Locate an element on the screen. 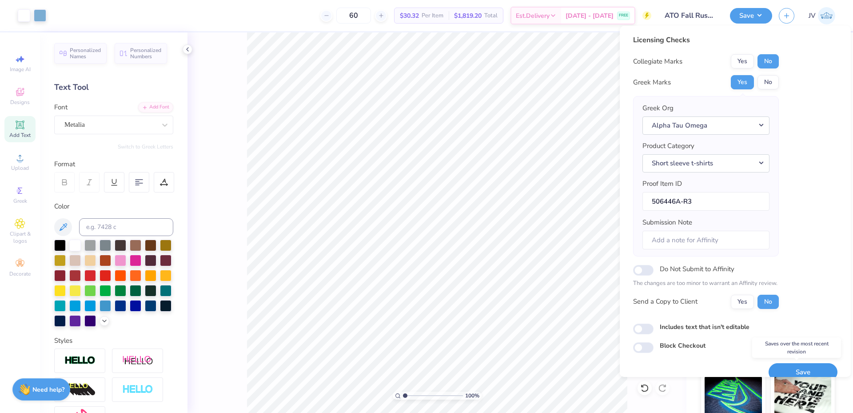 This screenshot has height=413, width=853. div: Text Tool is located at coordinates (114, 87).